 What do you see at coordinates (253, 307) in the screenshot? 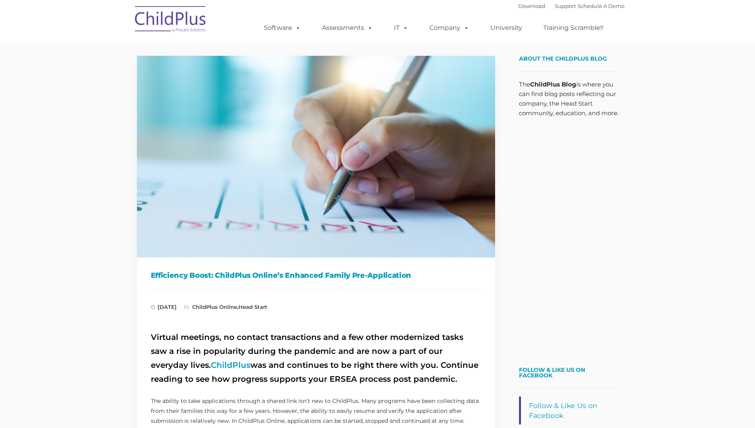
I see `a: Head Start` at bounding box center [253, 307].